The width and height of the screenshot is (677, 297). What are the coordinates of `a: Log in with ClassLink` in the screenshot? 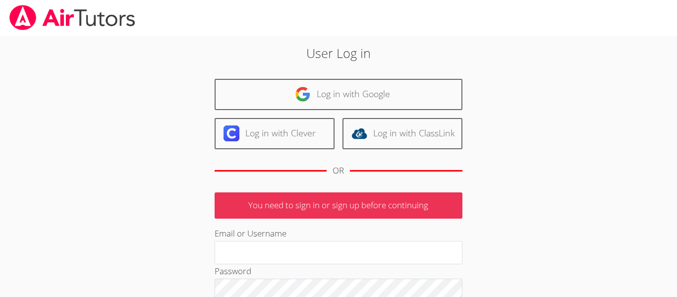 It's located at (403, 133).